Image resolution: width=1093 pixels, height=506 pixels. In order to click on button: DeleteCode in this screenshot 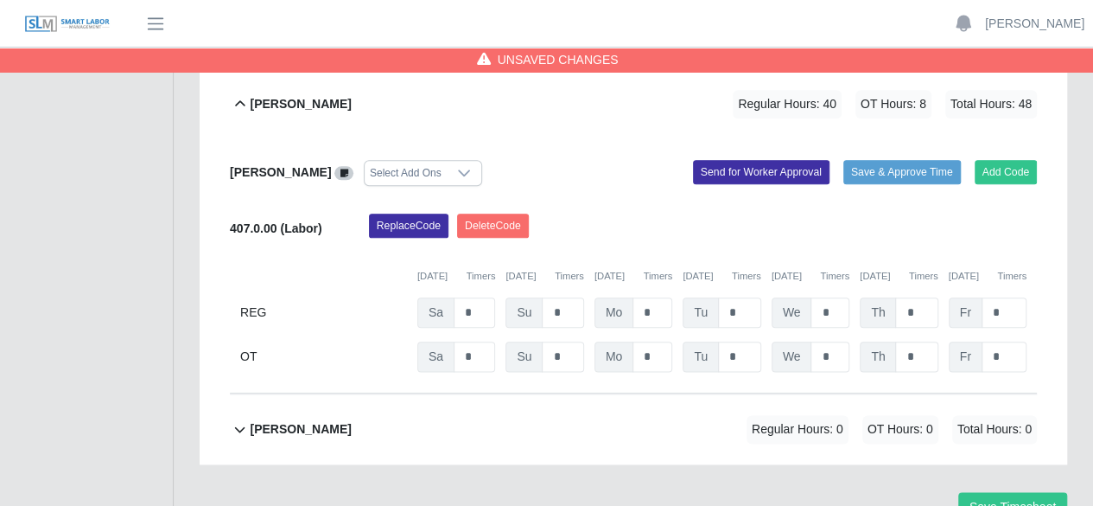, I will do `click(493, 226)`.